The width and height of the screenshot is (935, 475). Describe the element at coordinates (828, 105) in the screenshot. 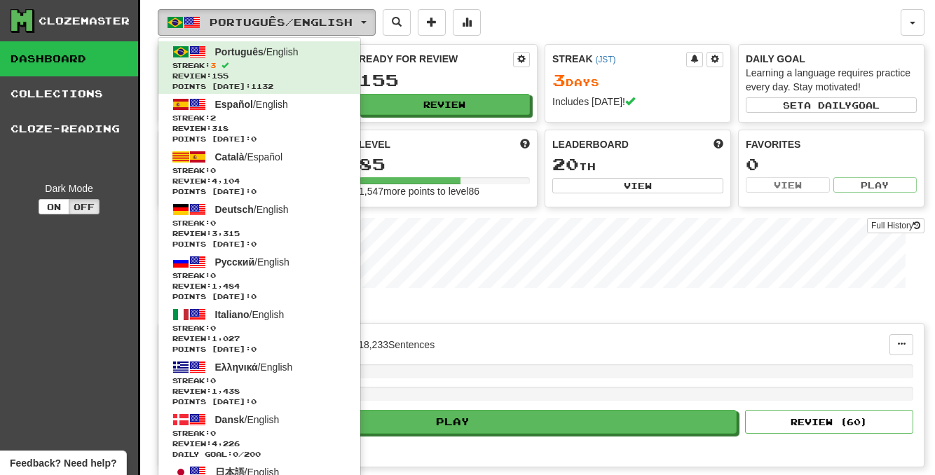

I see `span: a daily` at that location.